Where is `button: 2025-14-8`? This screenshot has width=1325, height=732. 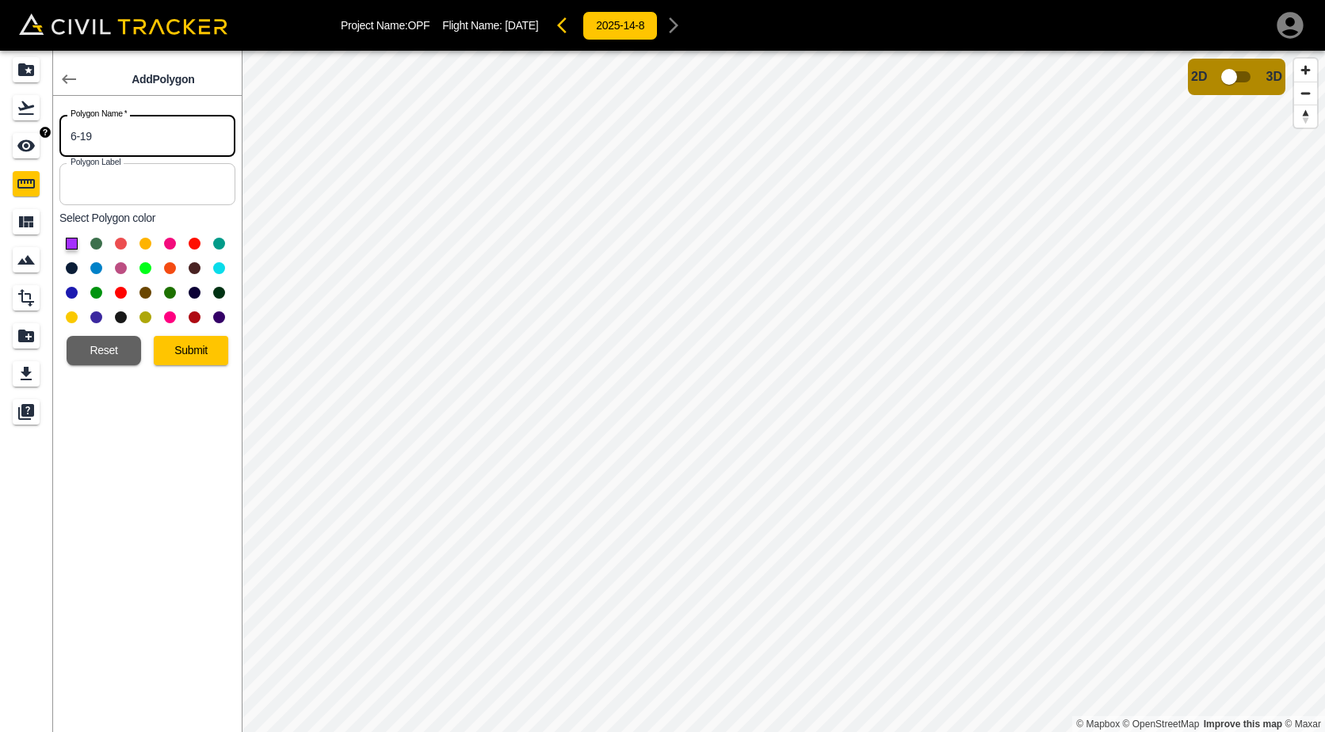 button: 2025-14-8 is located at coordinates (620, 25).